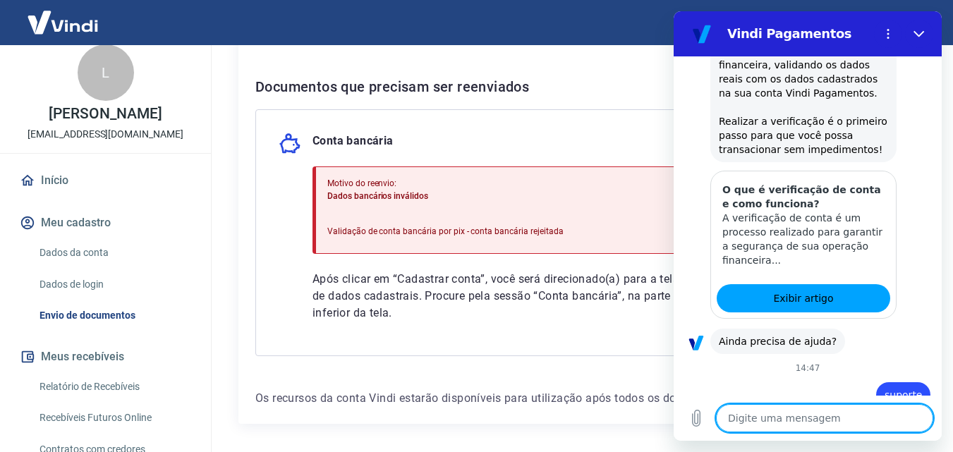  I want to click on button: Sair, so click(911, 23).